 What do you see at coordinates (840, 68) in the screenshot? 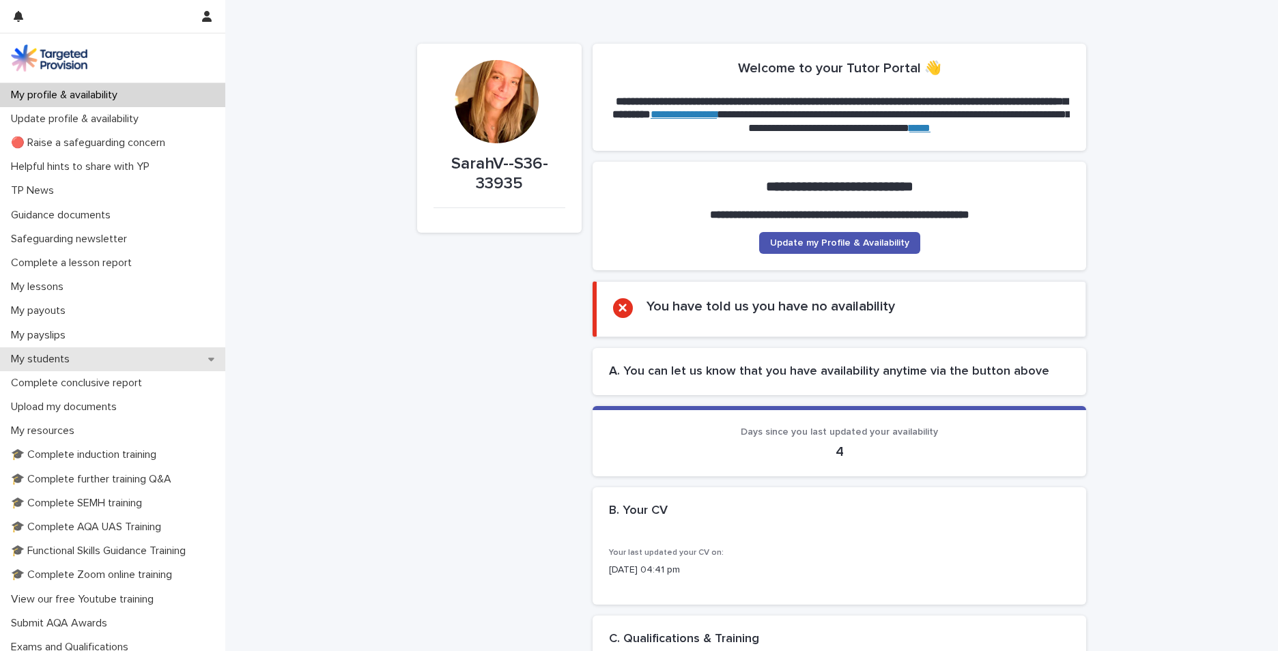
I see `h2: Welcome to your Tutor Portal 👋` at bounding box center [840, 68].